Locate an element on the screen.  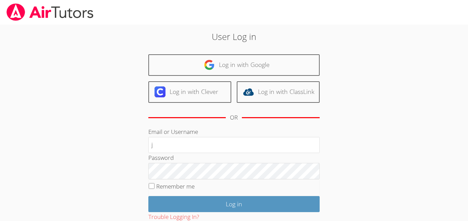
img: airtutors_banner-c4298cdbf04f3fff15de1276eac7730deb9818008684d7c2e4769d2f7ddbe033.png is located at coordinates (50, 12).